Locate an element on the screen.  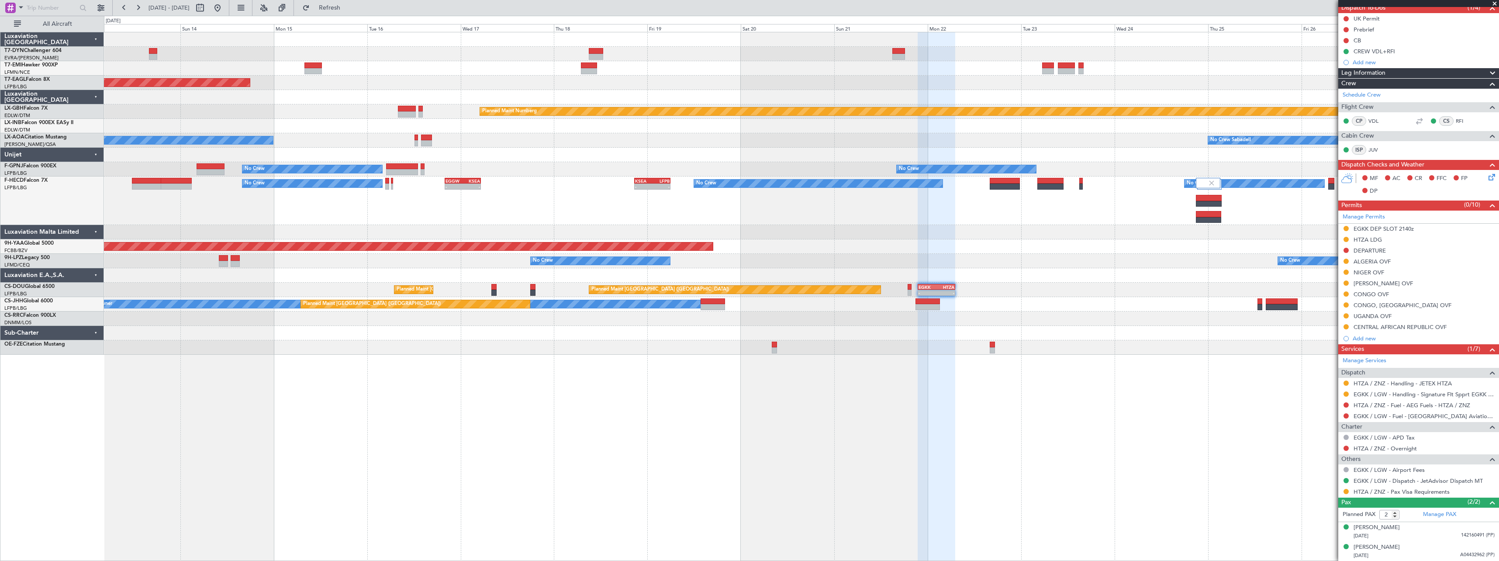
span: (2/2) is located at coordinates (1473, 501).